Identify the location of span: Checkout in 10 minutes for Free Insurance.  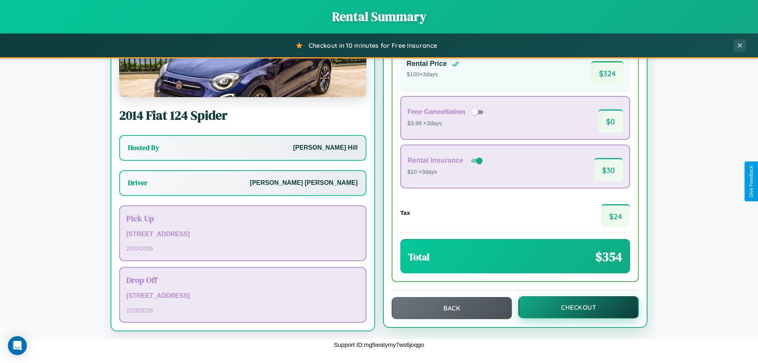
(373, 45).